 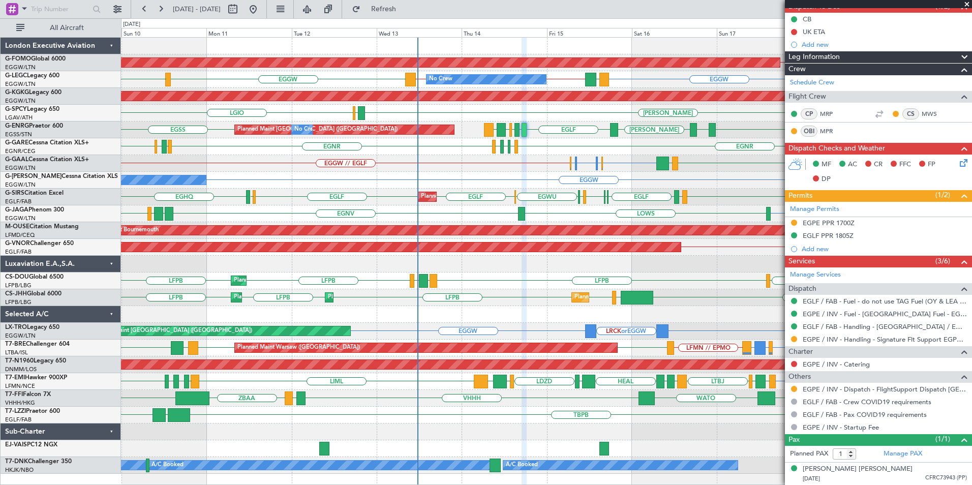 I want to click on a: G-GAALCessna Citation XLS+, so click(x=47, y=160).